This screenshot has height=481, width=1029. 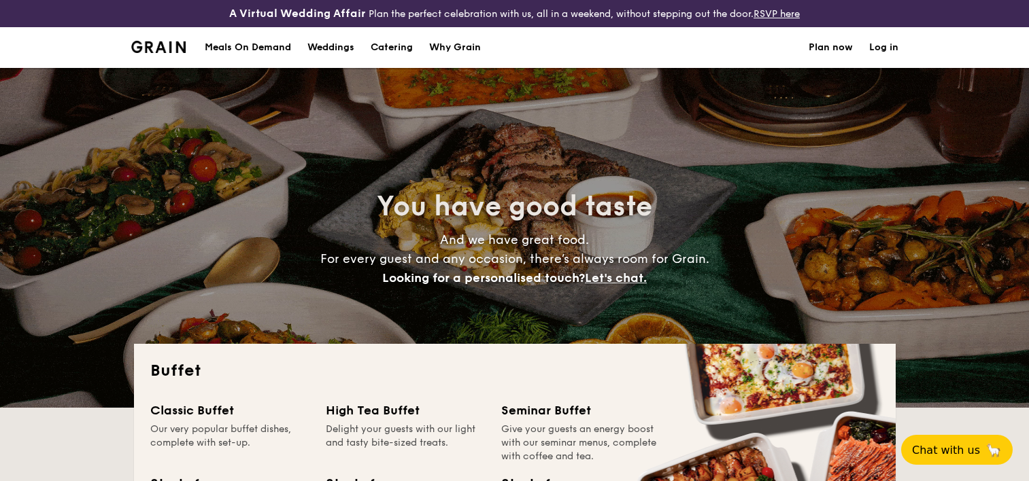 What do you see at coordinates (515, 259) in the screenshot?
I see `span: And we have great food. For every guest and any occasion, there’s always room for Grain.` at bounding box center [515, 259].